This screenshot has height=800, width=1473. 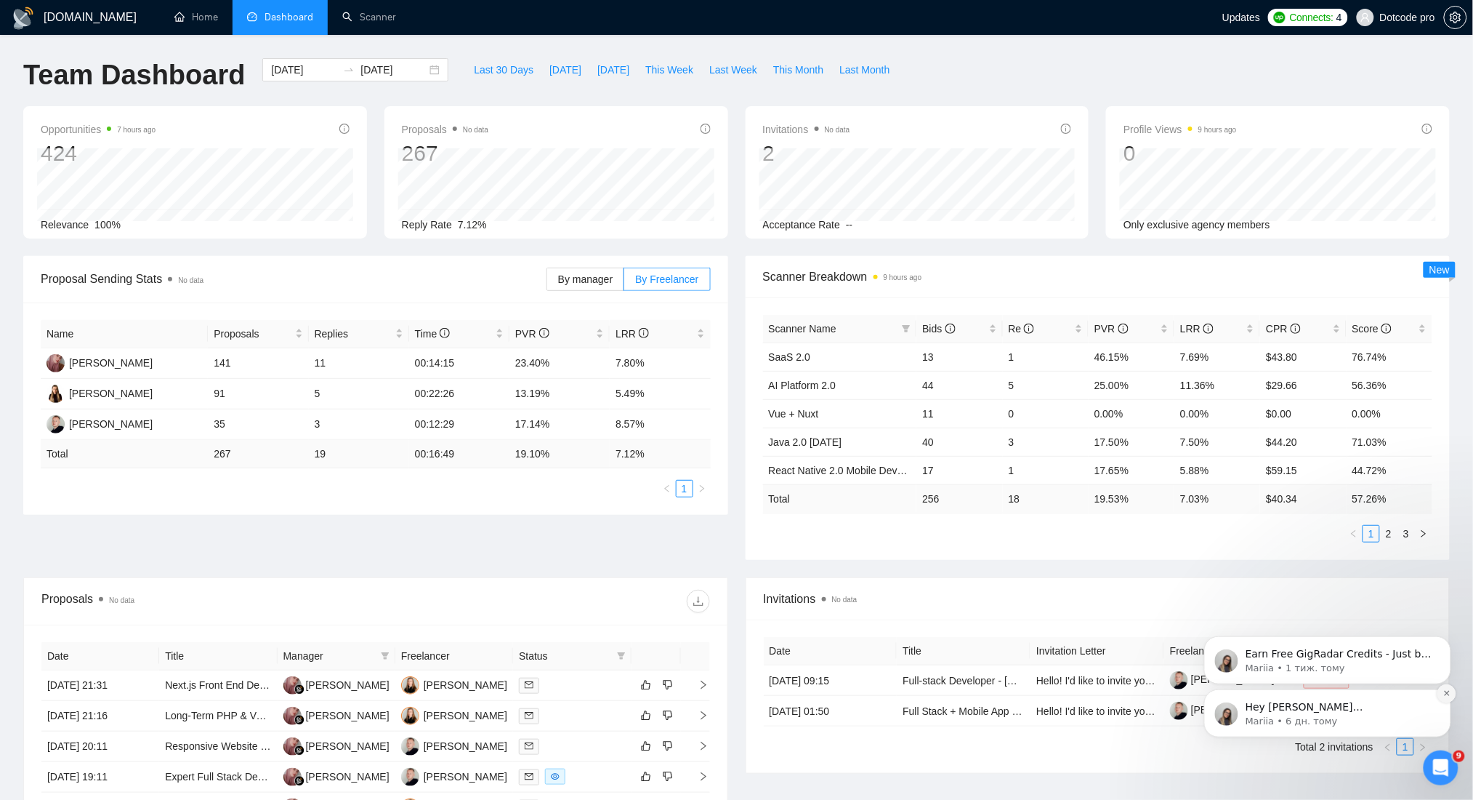 I want to click on span: Status, so click(x=565, y=656).